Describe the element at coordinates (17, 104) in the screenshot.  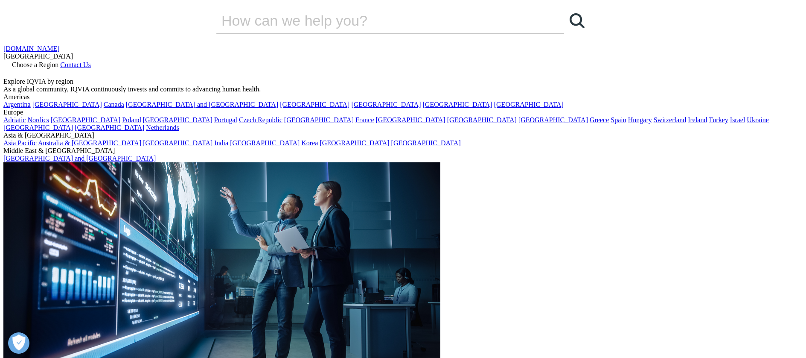
I see `a: Argentina` at that location.